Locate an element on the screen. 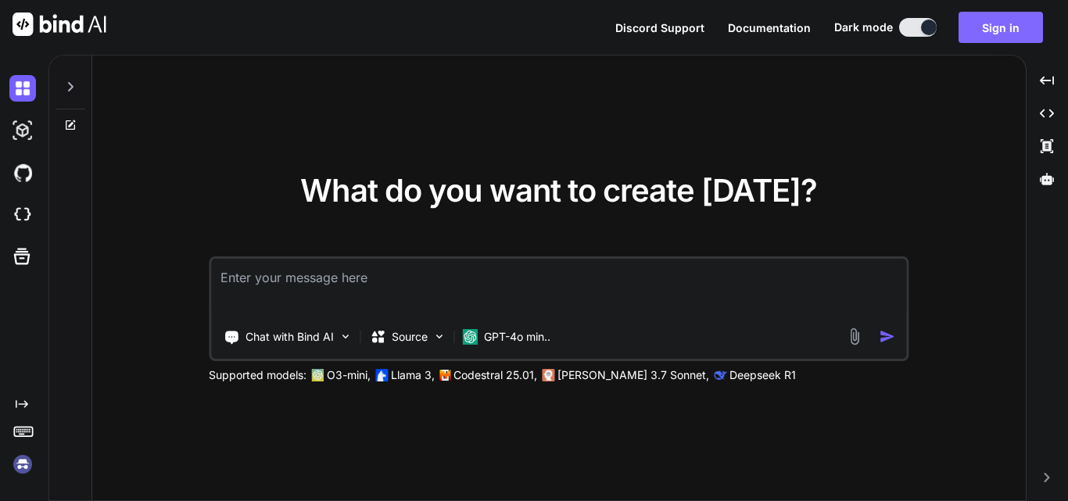  img: Llama2 is located at coordinates (382, 375).